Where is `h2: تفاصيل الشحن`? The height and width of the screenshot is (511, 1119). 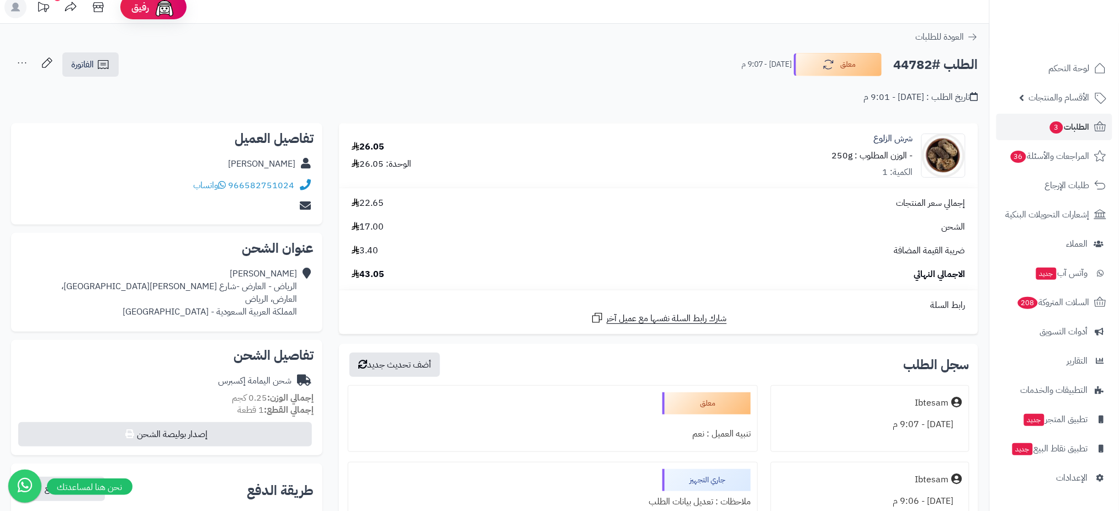 h2: تفاصيل الشحن is located at coordinates (167, 356).